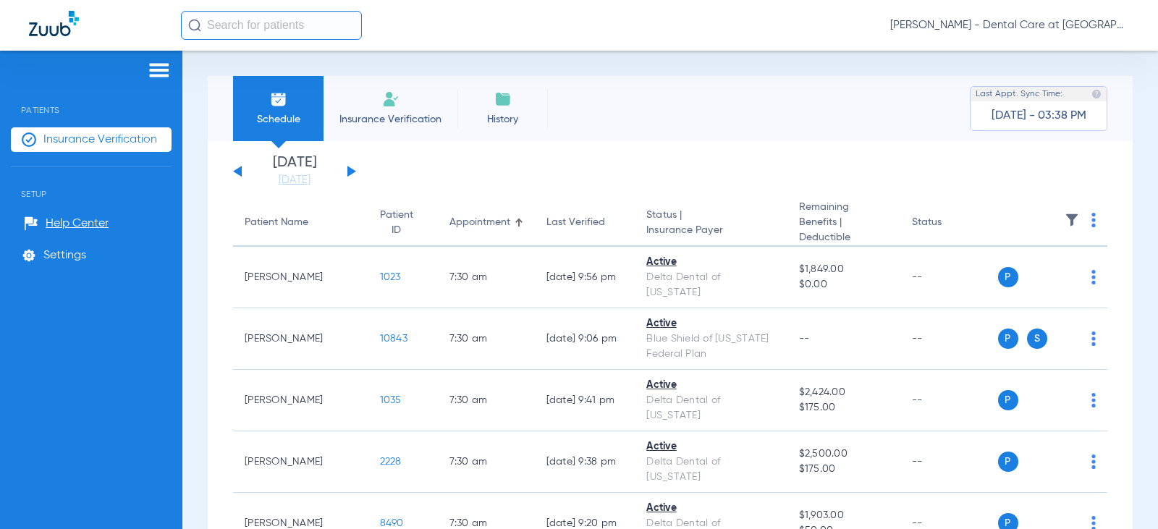 Image resolution: width=1158 pixels, height=529 pixels. What do you see at coordinates (503, 99) in the screenshot?
I see `img: History` at bounding box center [503, 99].